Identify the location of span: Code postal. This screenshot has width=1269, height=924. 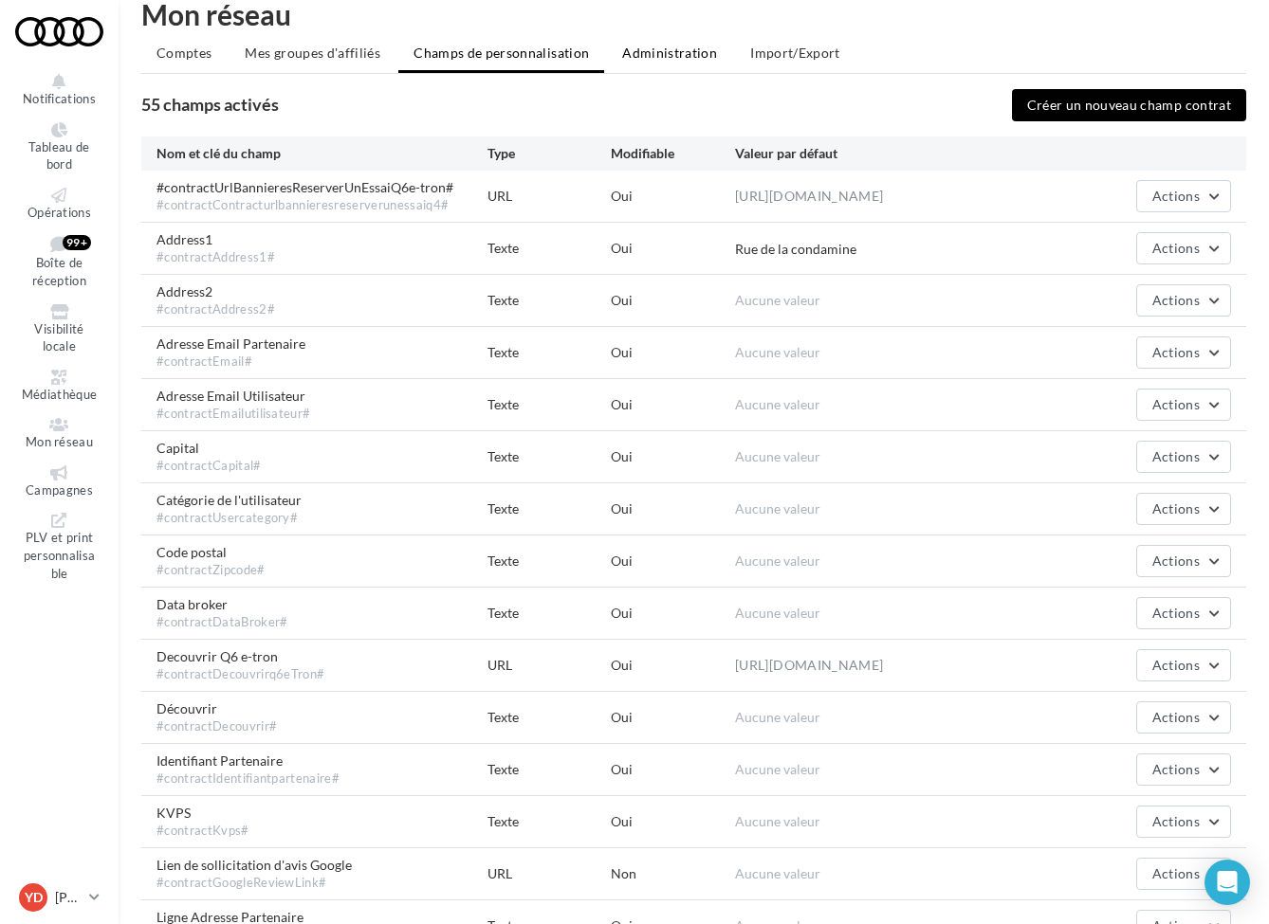
(210, 561).